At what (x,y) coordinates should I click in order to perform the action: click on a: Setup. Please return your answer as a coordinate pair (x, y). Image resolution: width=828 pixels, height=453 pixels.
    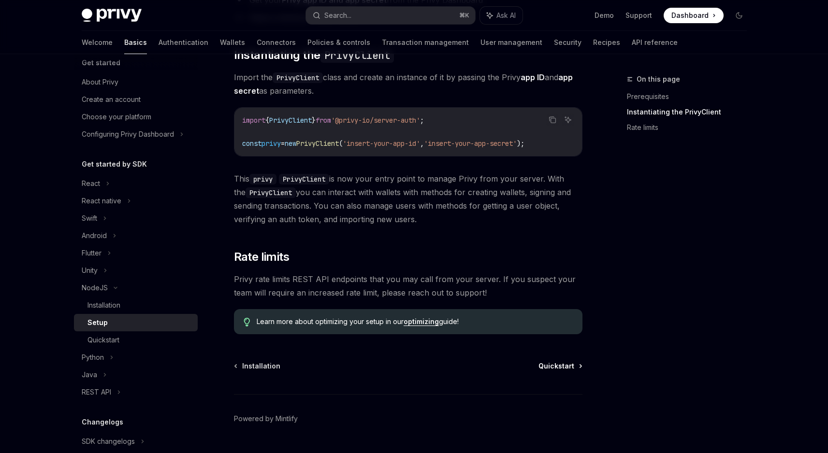
    Looking at the image, I should click on (136, 323).